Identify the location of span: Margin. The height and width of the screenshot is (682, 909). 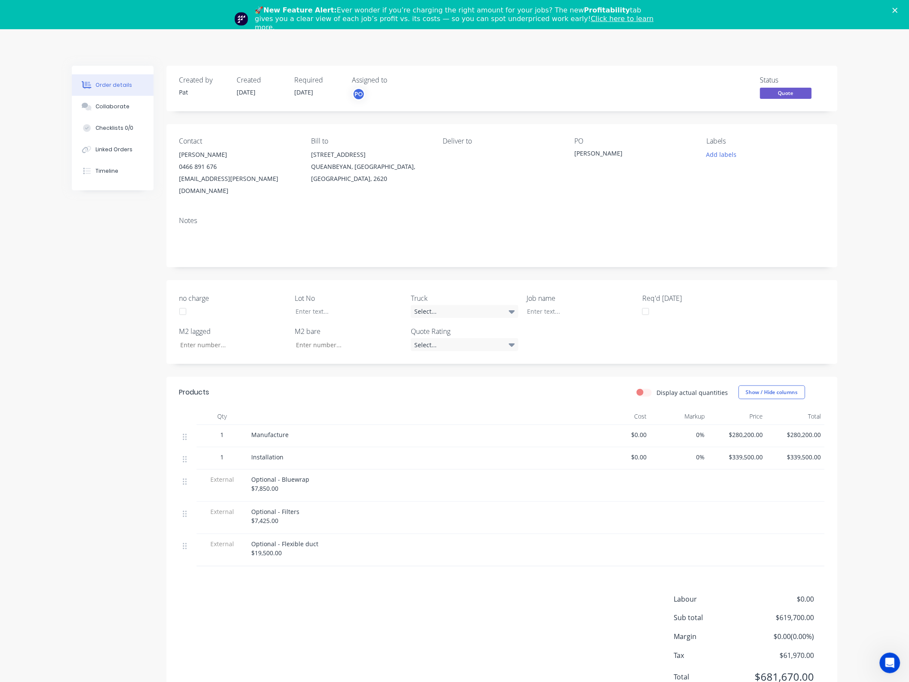
(712, 637).